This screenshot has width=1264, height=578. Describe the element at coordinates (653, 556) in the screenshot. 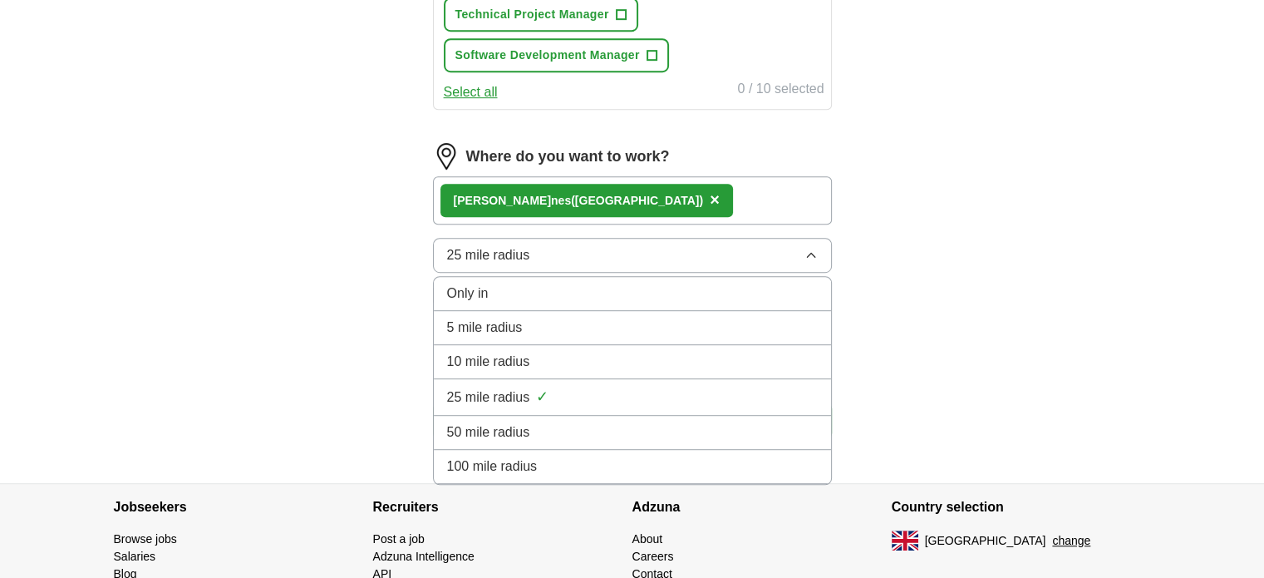

I see `a: Careers` at that location.